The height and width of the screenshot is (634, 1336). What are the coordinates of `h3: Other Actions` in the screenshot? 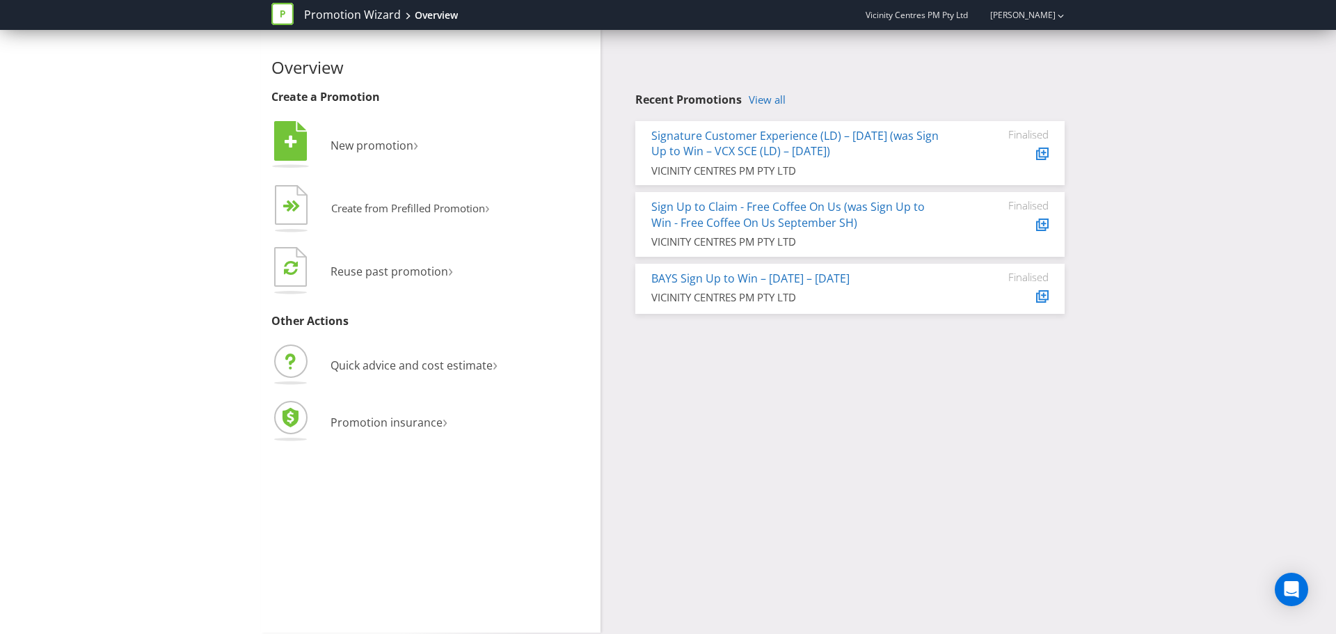 It's located at (431, 321).